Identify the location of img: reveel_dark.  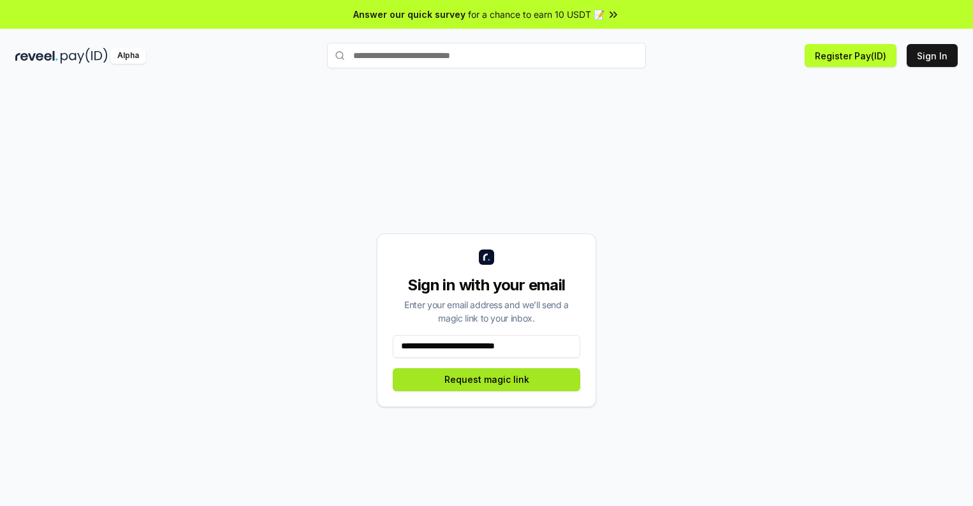
(36, 55).